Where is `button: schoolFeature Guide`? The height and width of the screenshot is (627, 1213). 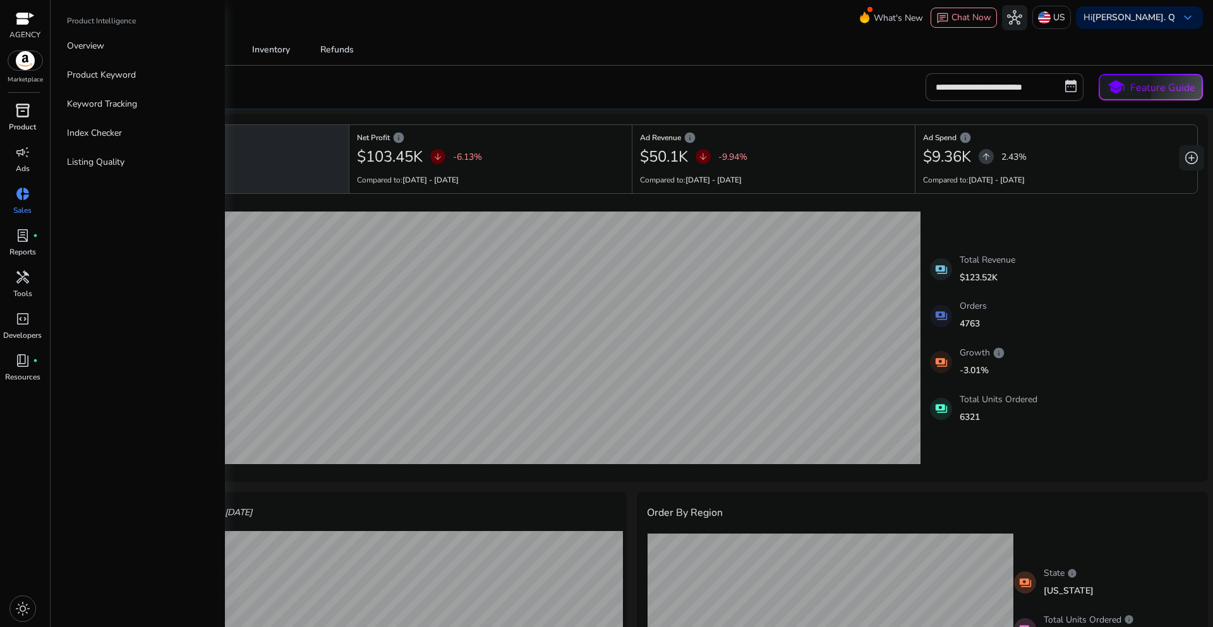 button: schoolFeature Guide is located at coordinates (1150, 87).